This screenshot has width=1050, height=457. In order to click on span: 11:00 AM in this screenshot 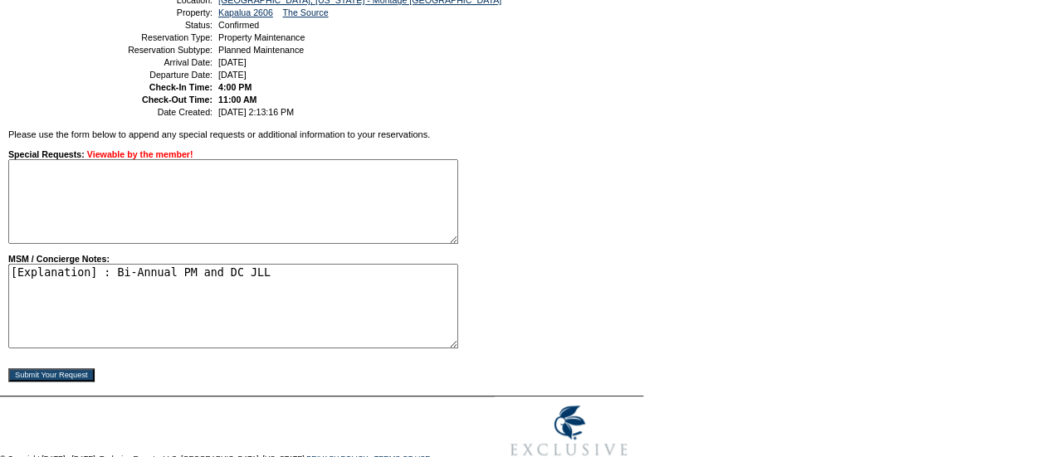, I will do `click(237, 100)`.